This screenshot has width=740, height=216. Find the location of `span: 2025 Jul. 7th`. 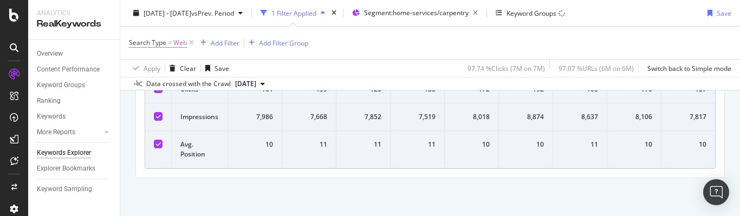

span: 2025 Jul. 7th is located at coordinates (246, 84).